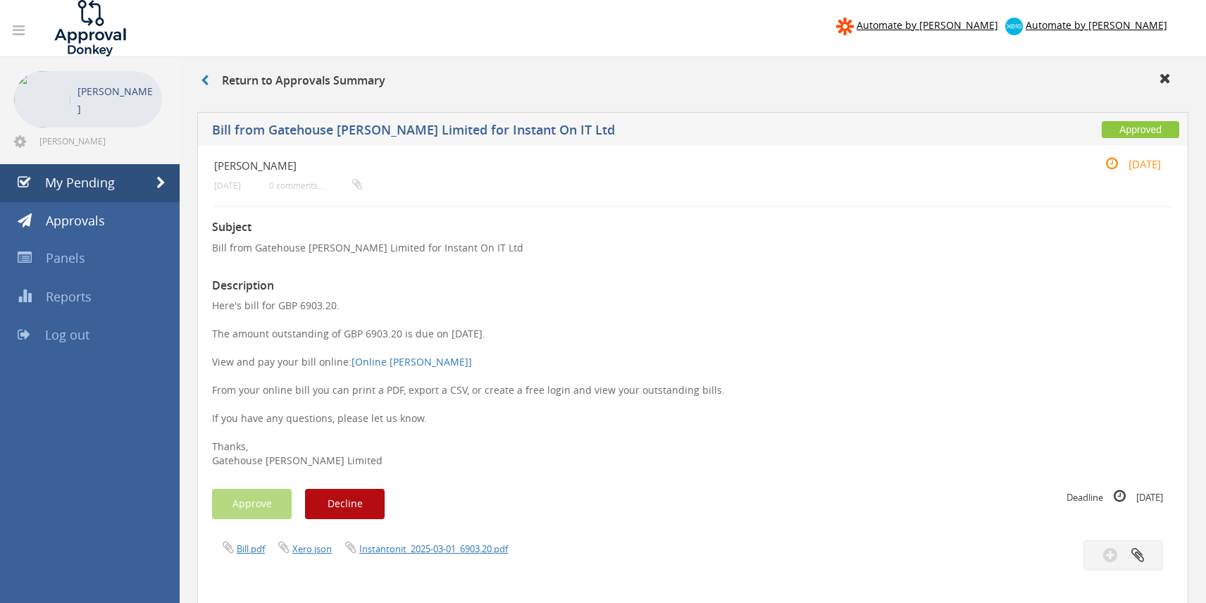 This screenshot has width=1206, height=603. Describe the element at coordinates (312, 549) in the screenshot. I see `a: Xero.json` at that location.